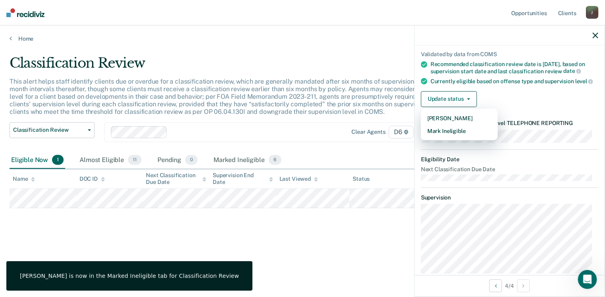 This screenshot has width=605, height=297. Describe the element at coordinates (176, 178) in the screenshot. I see `div: Next Classification Due Date` at that location.